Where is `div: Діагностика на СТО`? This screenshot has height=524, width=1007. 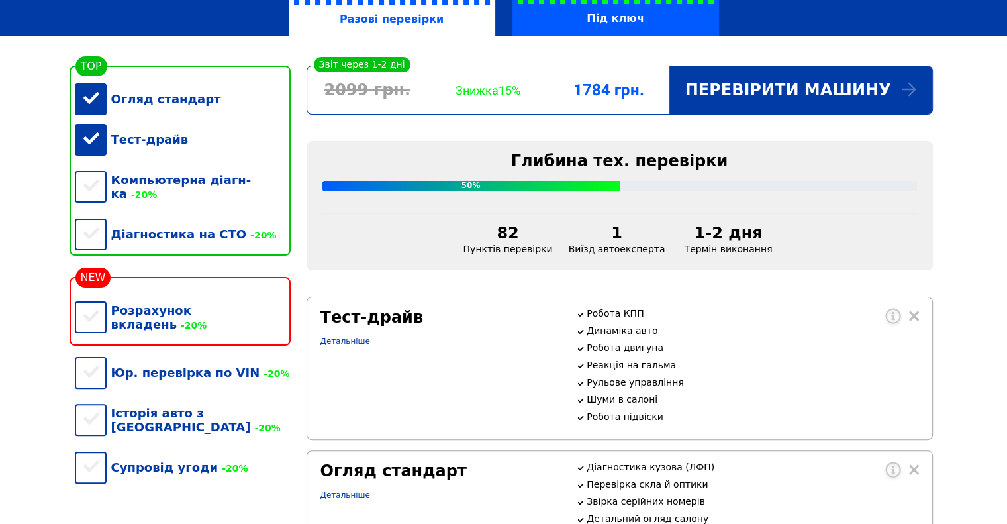 div: Діагностика на СТО is located at coordinates (183, 234).